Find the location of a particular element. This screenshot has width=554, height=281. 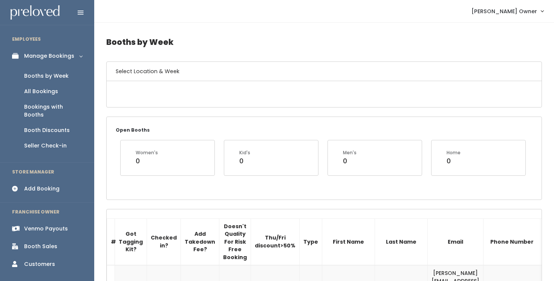

img: preloved logo is located at coordinates (35, 12).